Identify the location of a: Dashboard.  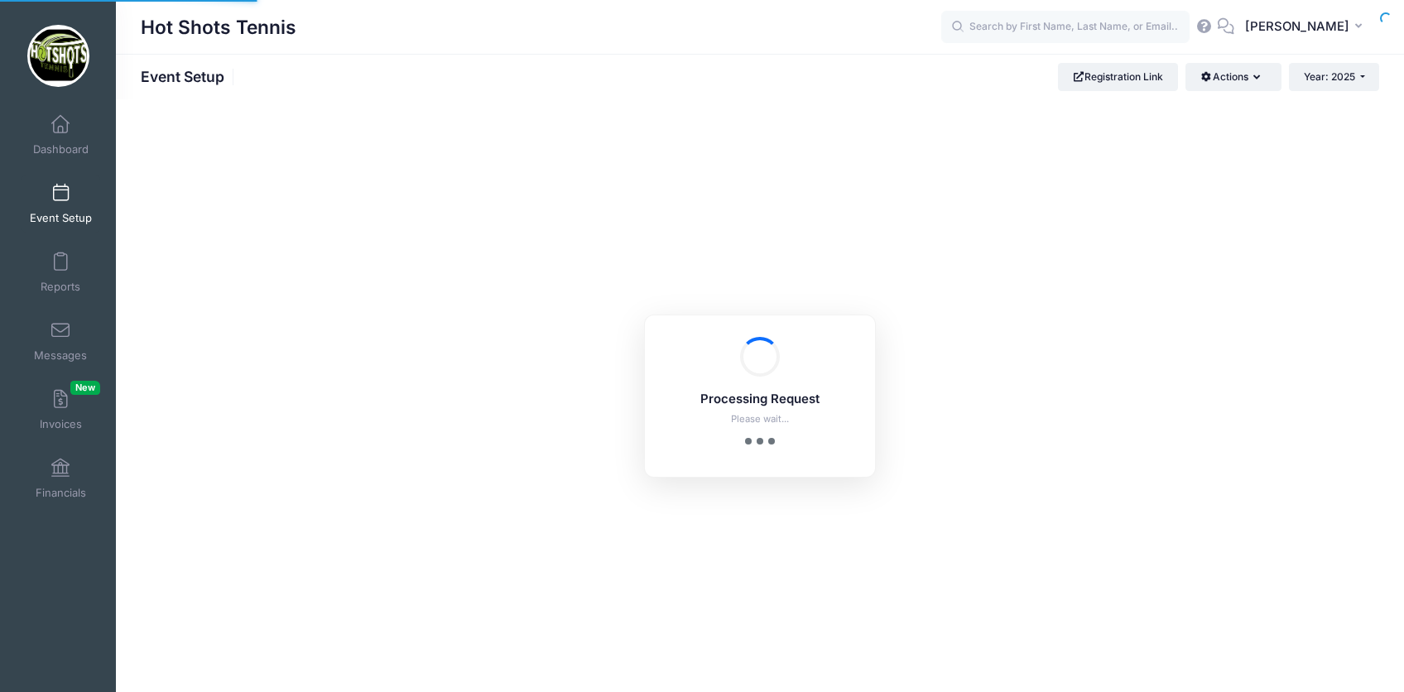
(60, 135).